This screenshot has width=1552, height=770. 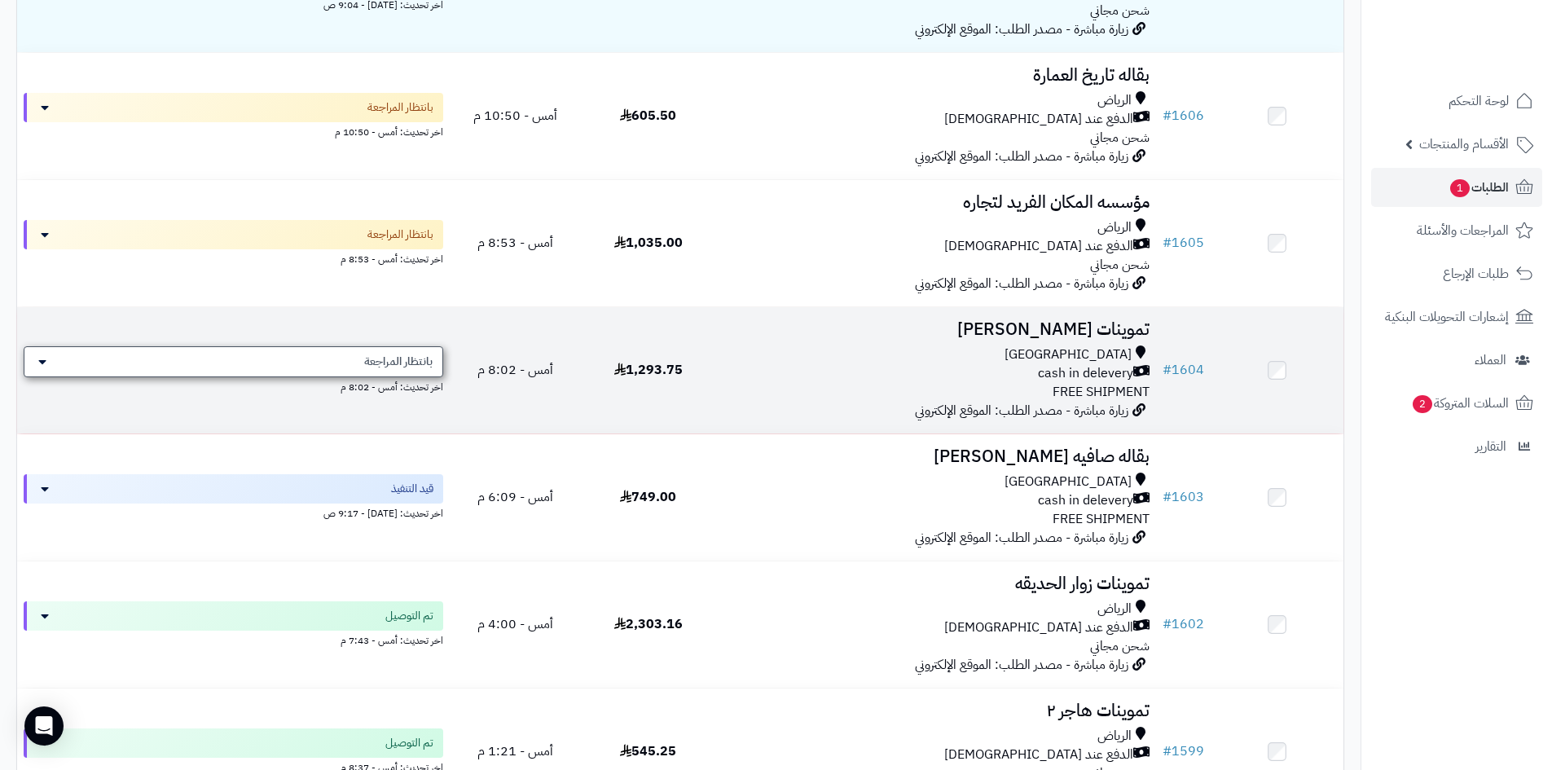 What do you see at coordinates (1457, 317) in the screenshot?
I see `a: إشعارات التحويلات البنكية` at bounding box center [1457, 317].